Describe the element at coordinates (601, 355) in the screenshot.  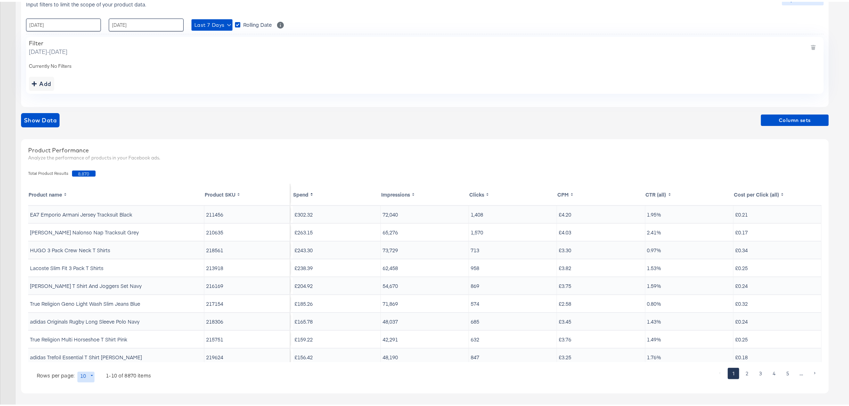
I see `td: £3.25` at that location.